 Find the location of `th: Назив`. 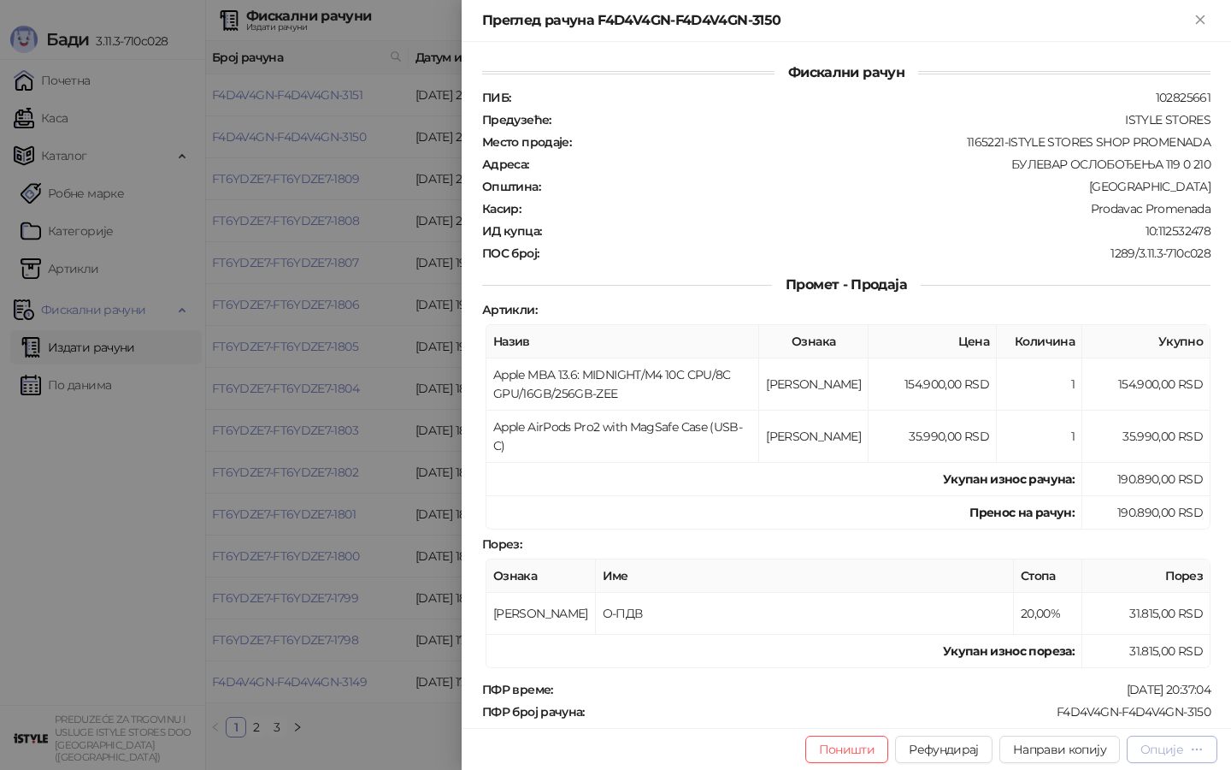

th: Назив is located at coordinates (622, 341).